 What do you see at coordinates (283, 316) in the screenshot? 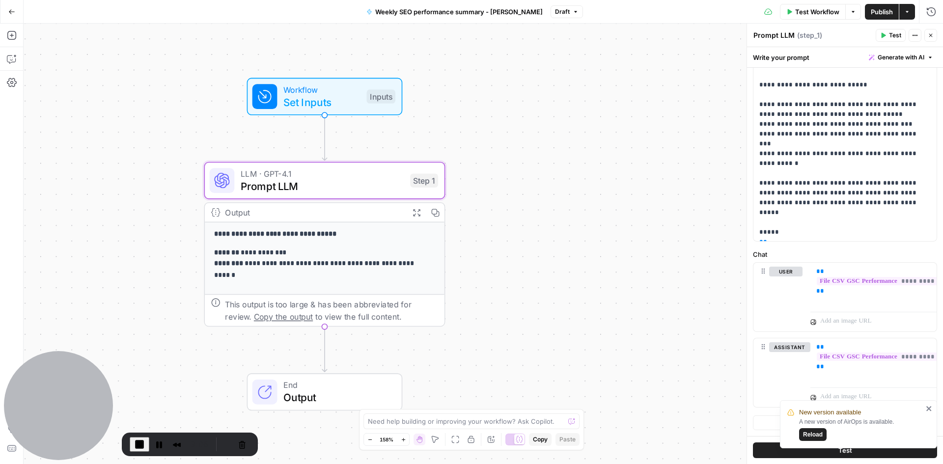
I see `span: Copy the output` at bounding box center [283, 316].